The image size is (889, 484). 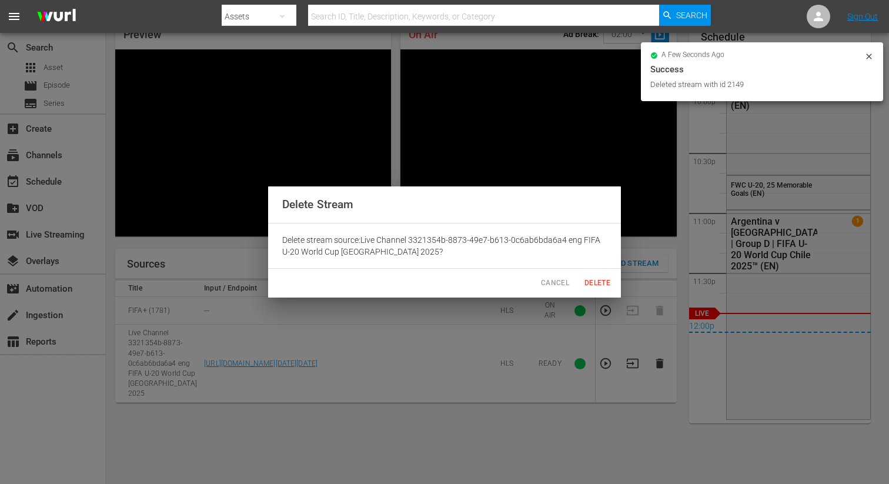 I want to click on div: Deleted stream with id 2149, so click(x=756, y=85).